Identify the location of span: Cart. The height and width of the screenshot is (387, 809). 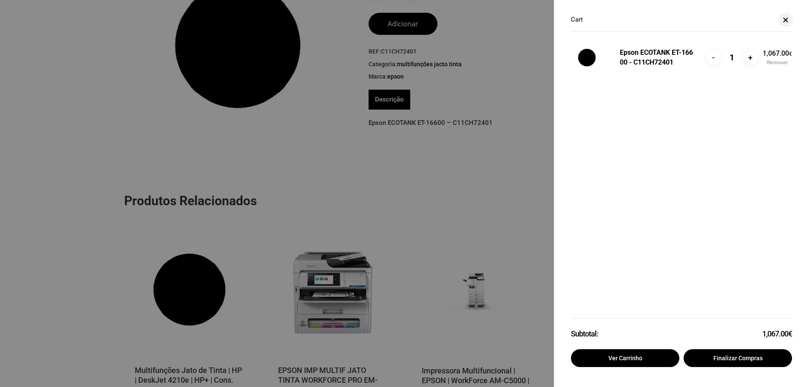
(577, 20).